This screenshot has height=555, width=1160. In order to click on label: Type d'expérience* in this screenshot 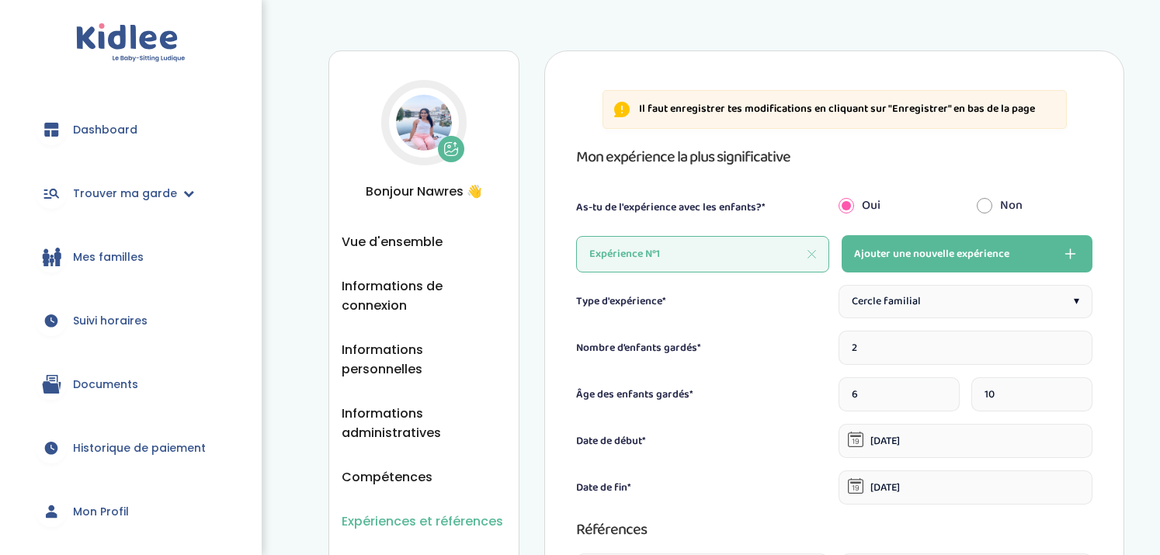, I will do `click(621, 301)`.